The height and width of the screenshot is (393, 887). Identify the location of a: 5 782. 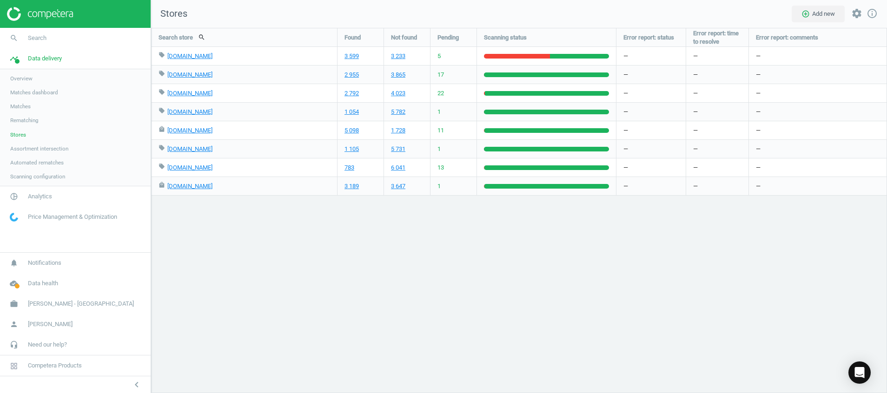
(398, 112).